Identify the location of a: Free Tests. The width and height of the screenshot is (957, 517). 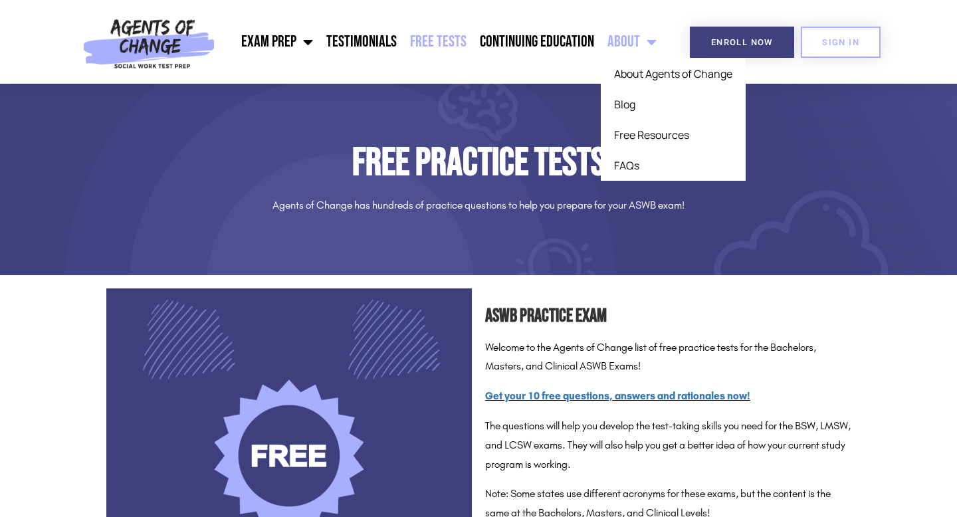
(438, 42).